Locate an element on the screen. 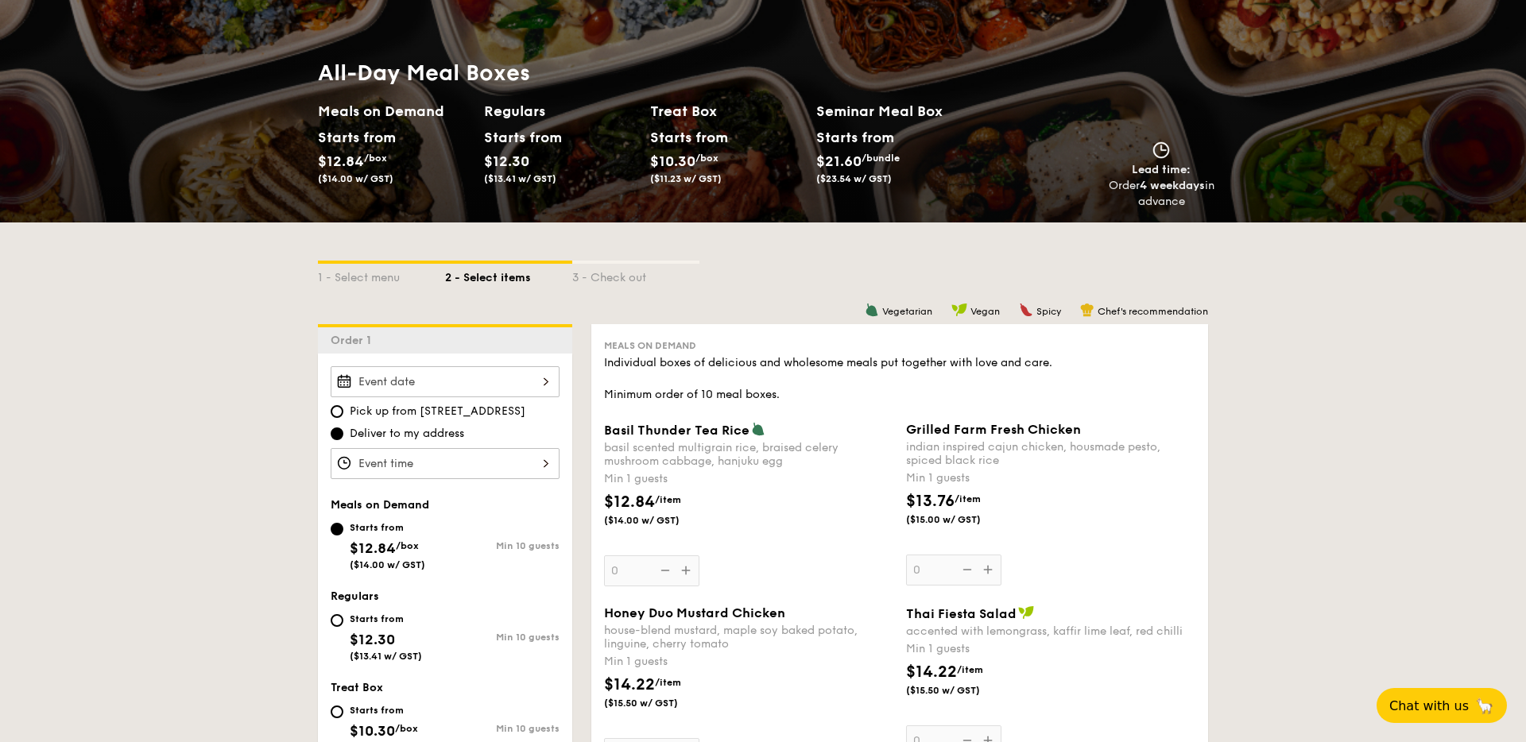  span: $21.60 is located at coordinates (838, 161).